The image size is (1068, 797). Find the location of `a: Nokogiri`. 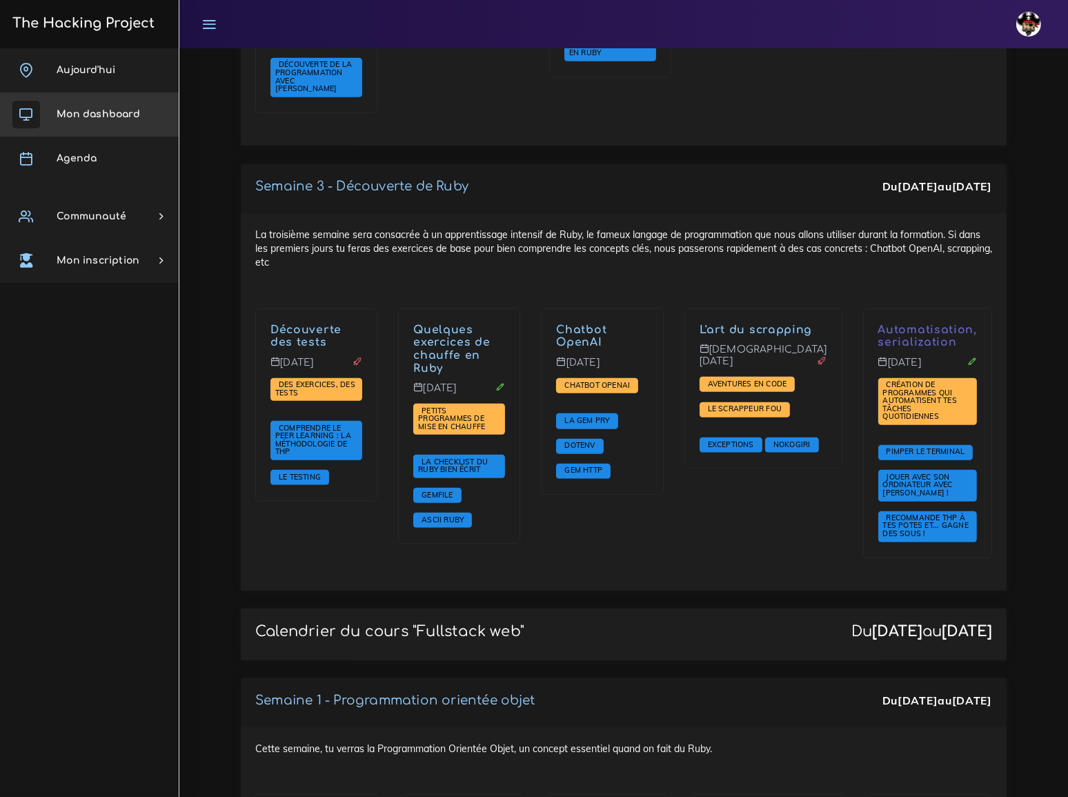

a: Nokogiri is located at coordinates (792, 444).